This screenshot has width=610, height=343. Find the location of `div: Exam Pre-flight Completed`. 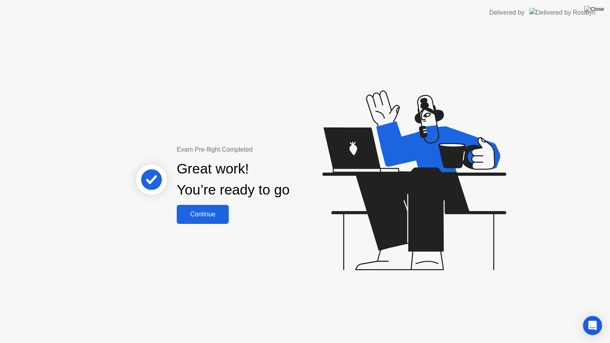

div: Exam Pre-flight Completed is located at coordinates (259, 150).